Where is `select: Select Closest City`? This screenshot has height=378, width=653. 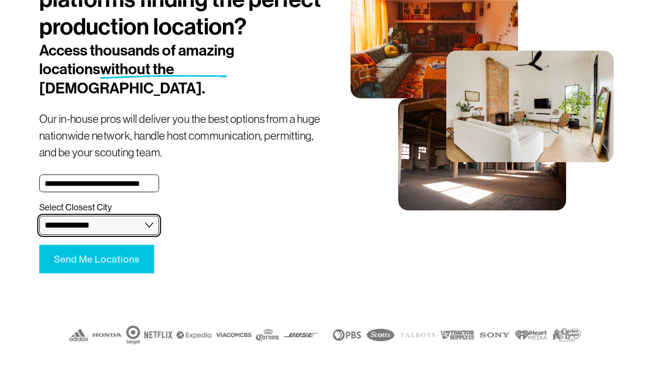 select: Select Closest City is located at coordinates (99, 225).